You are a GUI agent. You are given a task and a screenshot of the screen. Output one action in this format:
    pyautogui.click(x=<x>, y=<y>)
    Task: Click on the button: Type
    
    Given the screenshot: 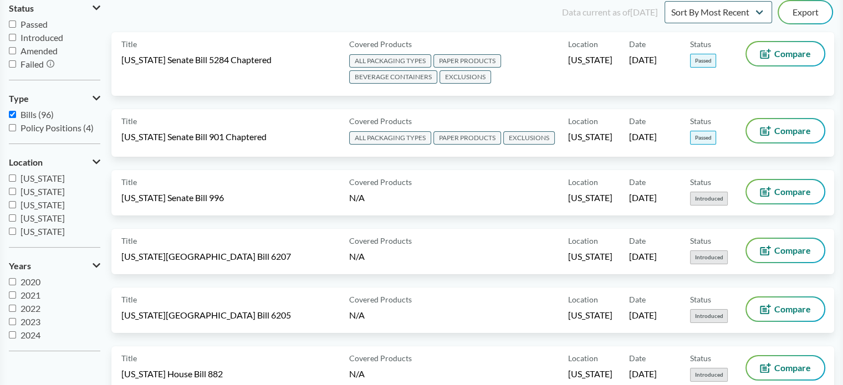 What is the action you would take?
    pyautogui.click(x=54, y=99)
    